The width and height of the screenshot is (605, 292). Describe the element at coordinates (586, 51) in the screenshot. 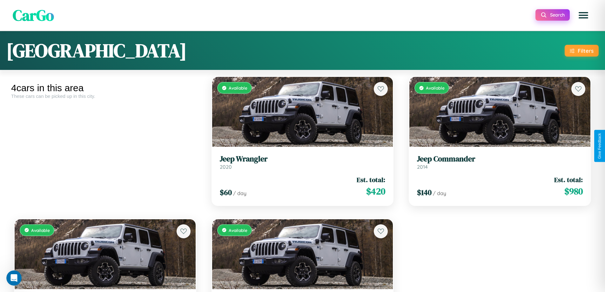

I see `div: Filters` at that location.